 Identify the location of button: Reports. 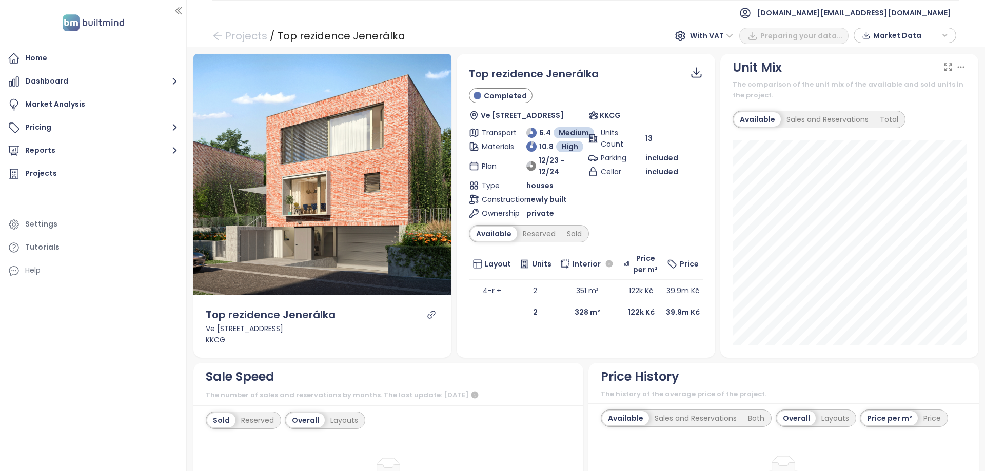
(93, 151).